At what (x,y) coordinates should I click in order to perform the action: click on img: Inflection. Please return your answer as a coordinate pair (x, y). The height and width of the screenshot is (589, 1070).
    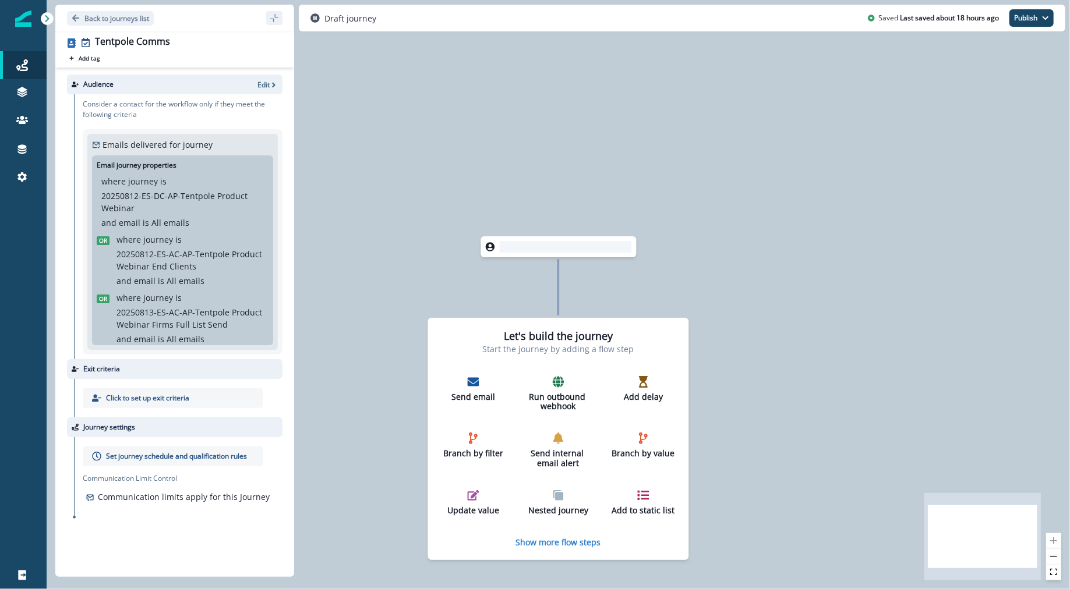
    Looking at the image, I should click on (23, 19).